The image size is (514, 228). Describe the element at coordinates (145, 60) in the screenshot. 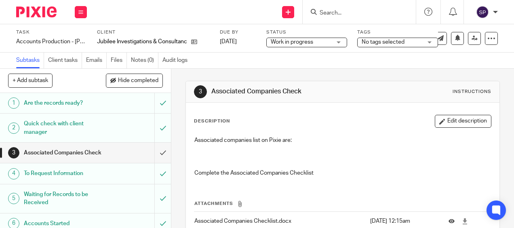

I see `a: Notes (0)` at that location.